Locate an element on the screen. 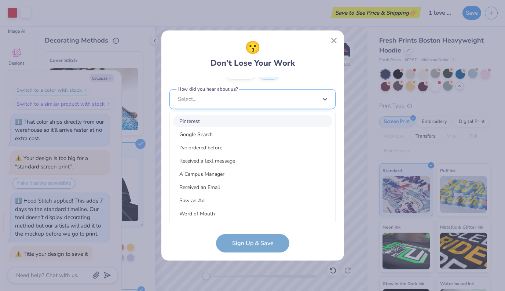 Image resolution: width=505 pixels, height=291 pixels. div: A Campus Manager is located at coordinates (252, 174).